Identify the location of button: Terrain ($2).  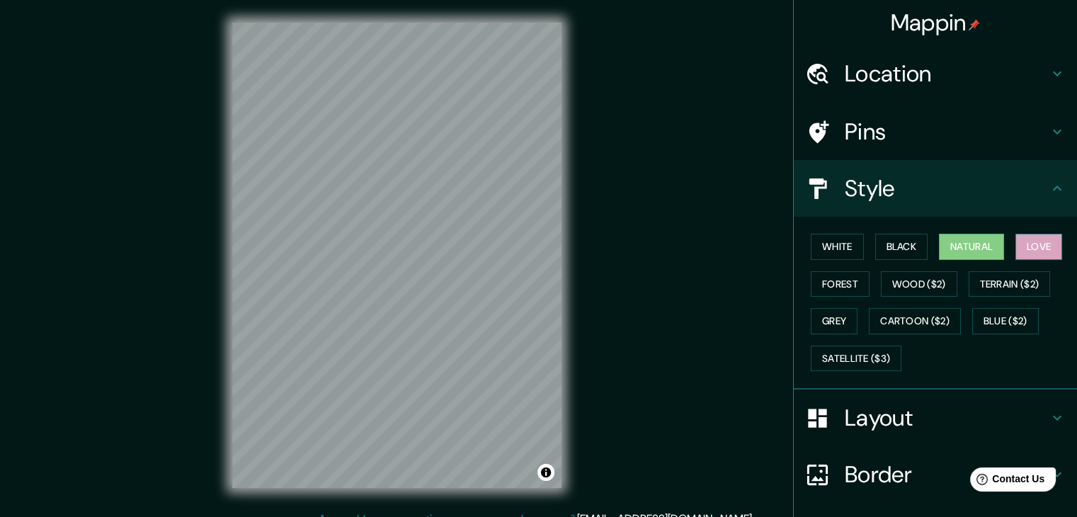
(1010, 284).